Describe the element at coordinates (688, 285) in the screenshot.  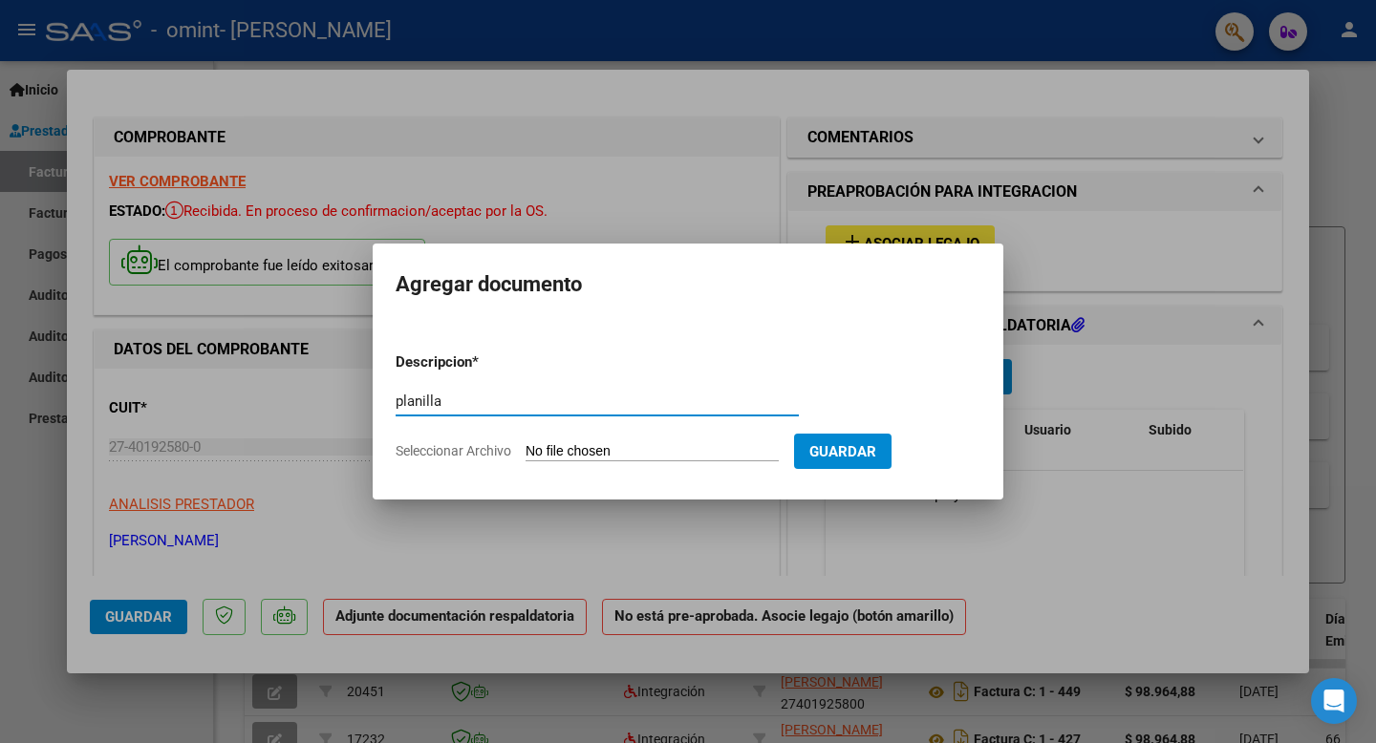
I see `h2: Agregar documento` at that location.